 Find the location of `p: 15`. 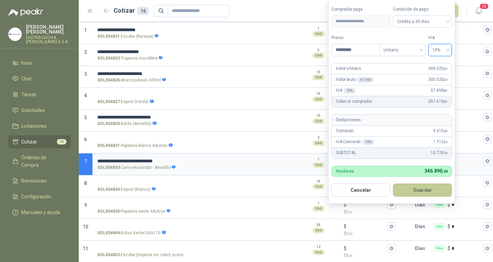

p: 15 is located at coordinates (319, 116).